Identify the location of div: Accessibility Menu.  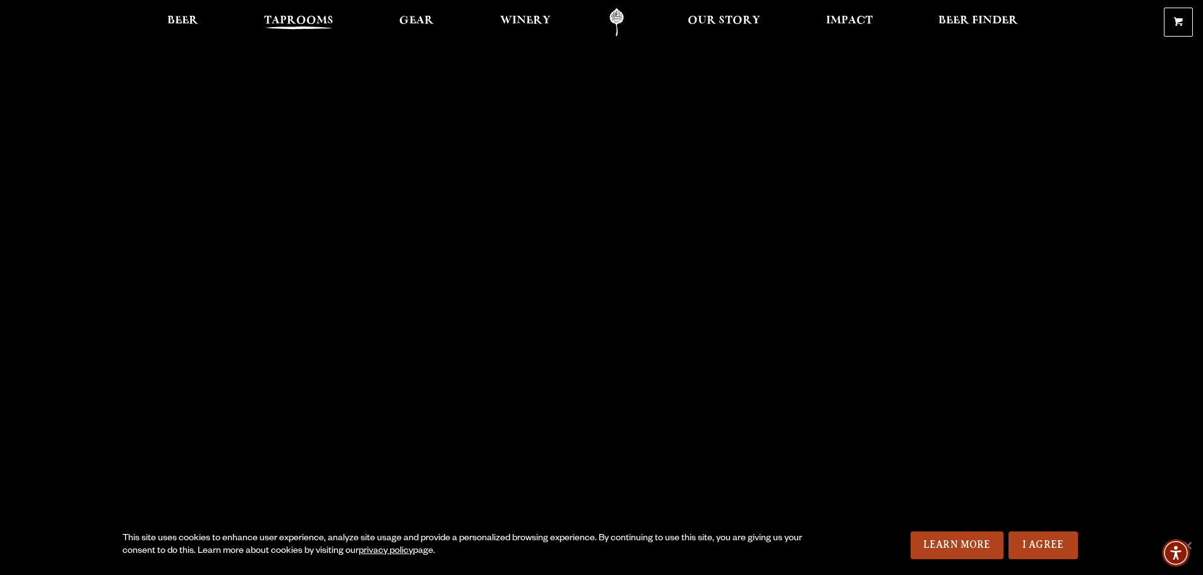
(1176, 553).